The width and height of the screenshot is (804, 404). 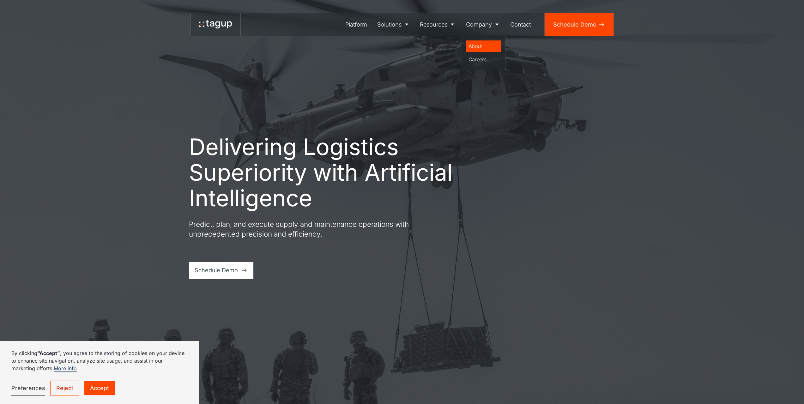 I want to click on a: Accept, so click(x=99, y=388).